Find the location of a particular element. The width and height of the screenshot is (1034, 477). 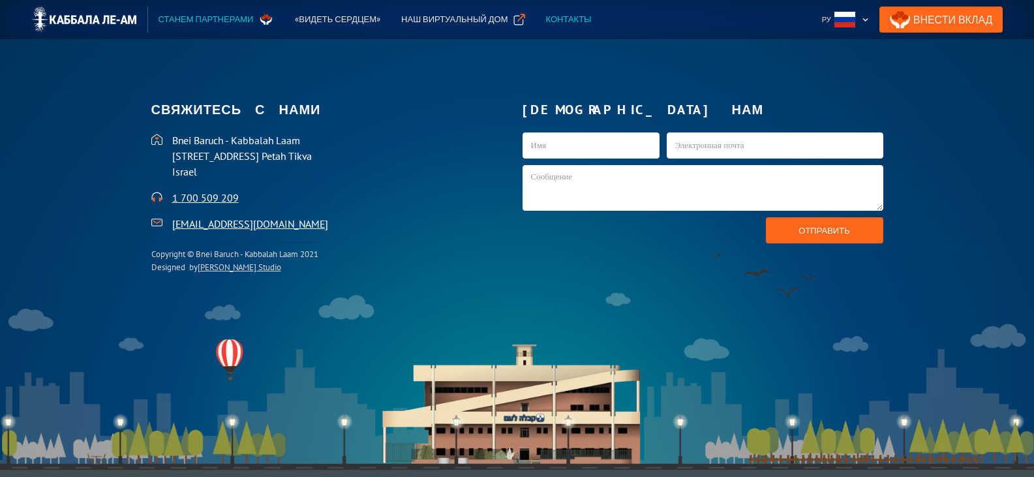

div: «Видеть сердцем» is located at coordinates (337, 20).